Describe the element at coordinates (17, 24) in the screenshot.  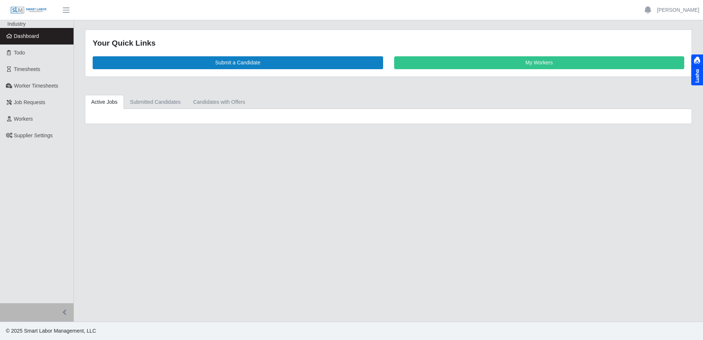
I see `span: Industry` at that location.